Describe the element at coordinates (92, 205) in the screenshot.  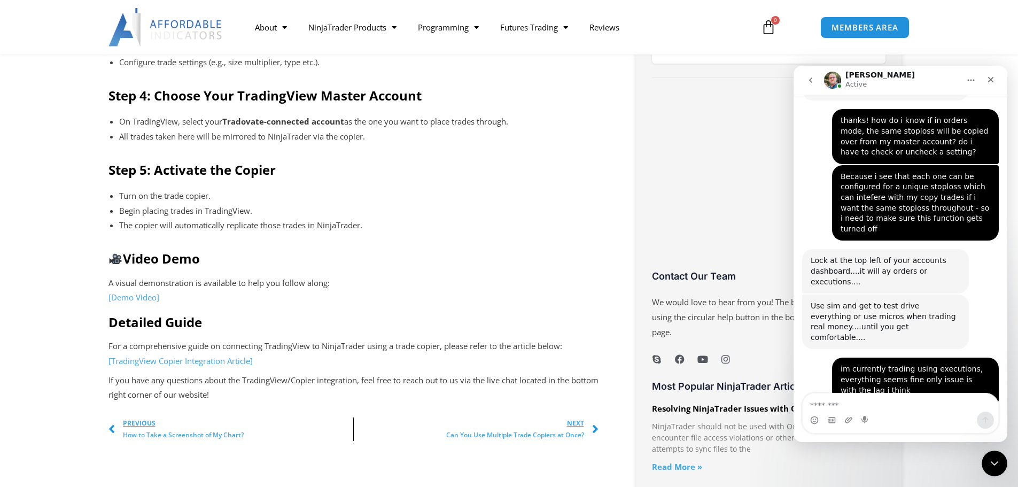
I see `div: Lock at the top left of your accounts dashboard....it will ay orders or executions....` at that location.